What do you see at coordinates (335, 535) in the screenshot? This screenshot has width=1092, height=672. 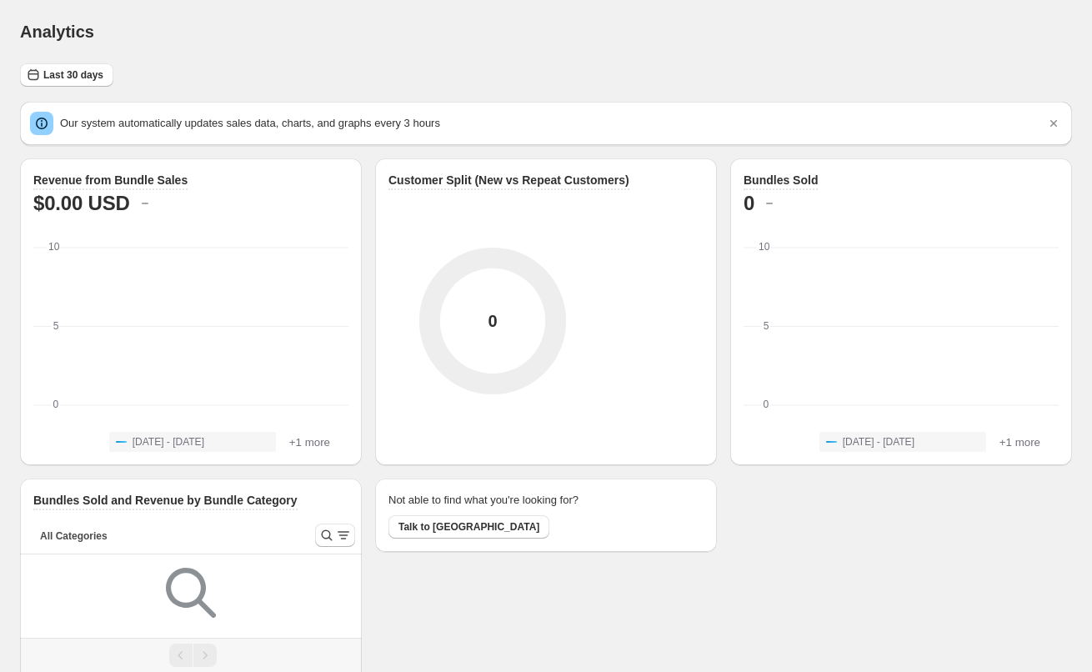 I see `button: Search and filter results` at bounding box center [335, 535].